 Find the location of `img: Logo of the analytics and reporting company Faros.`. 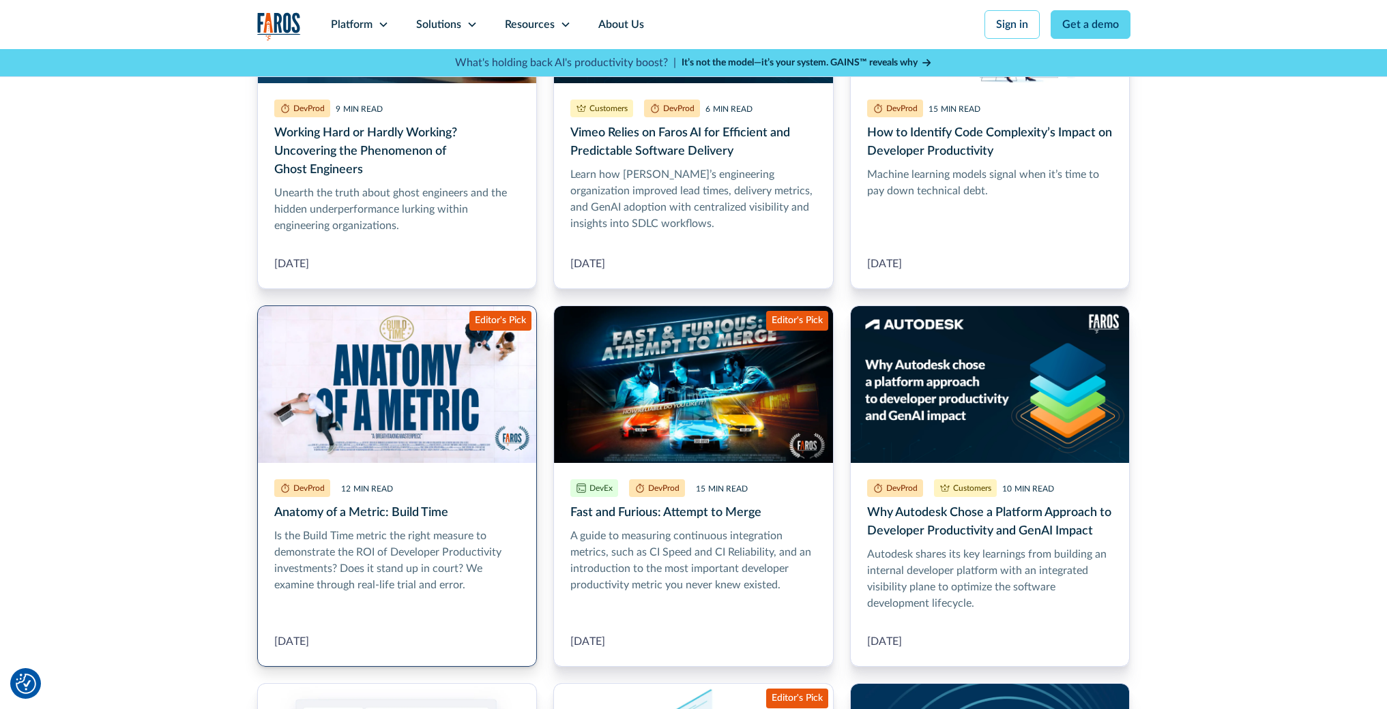

img: Logo of the analytics and reporting company Faros. is located at coordinates (279, 26).